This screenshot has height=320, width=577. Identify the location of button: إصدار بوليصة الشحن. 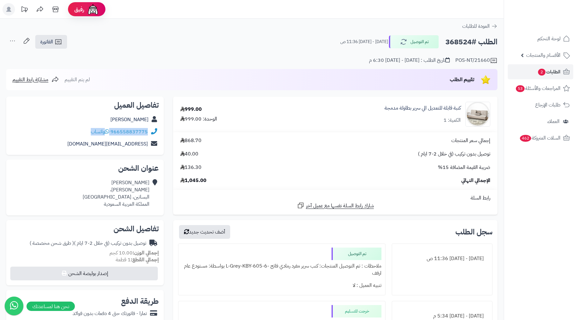
(84, 273).